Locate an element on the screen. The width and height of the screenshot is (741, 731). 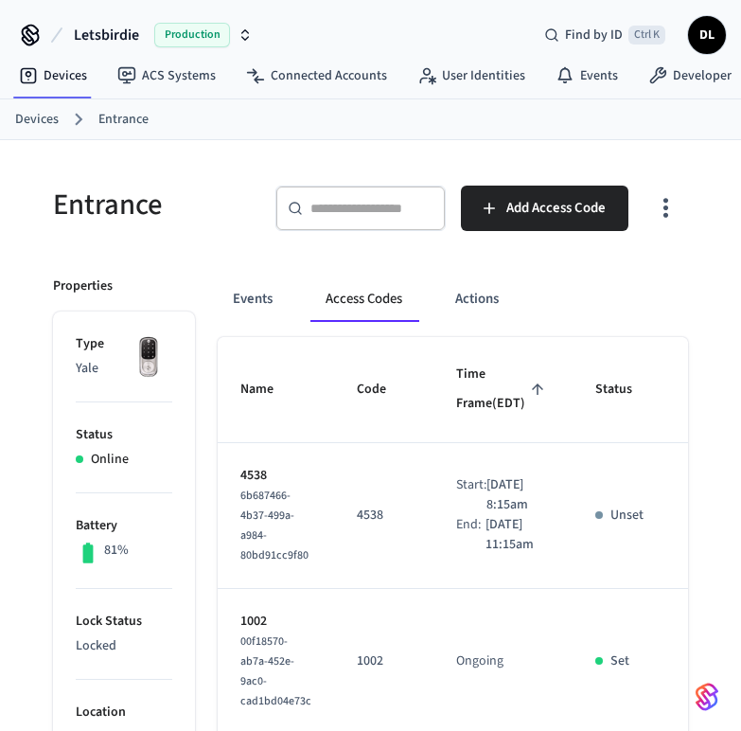
button: Add Access Code is located at coordinates (544, 208).